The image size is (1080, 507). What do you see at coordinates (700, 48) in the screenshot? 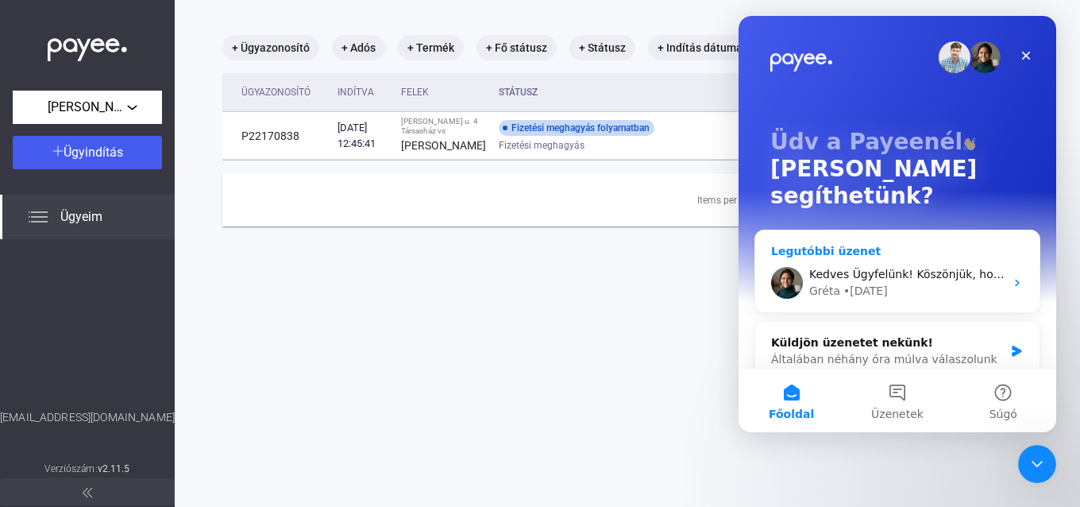
I see `mat-chip: + Indítás dátuma` at bounding box center [700, 48].